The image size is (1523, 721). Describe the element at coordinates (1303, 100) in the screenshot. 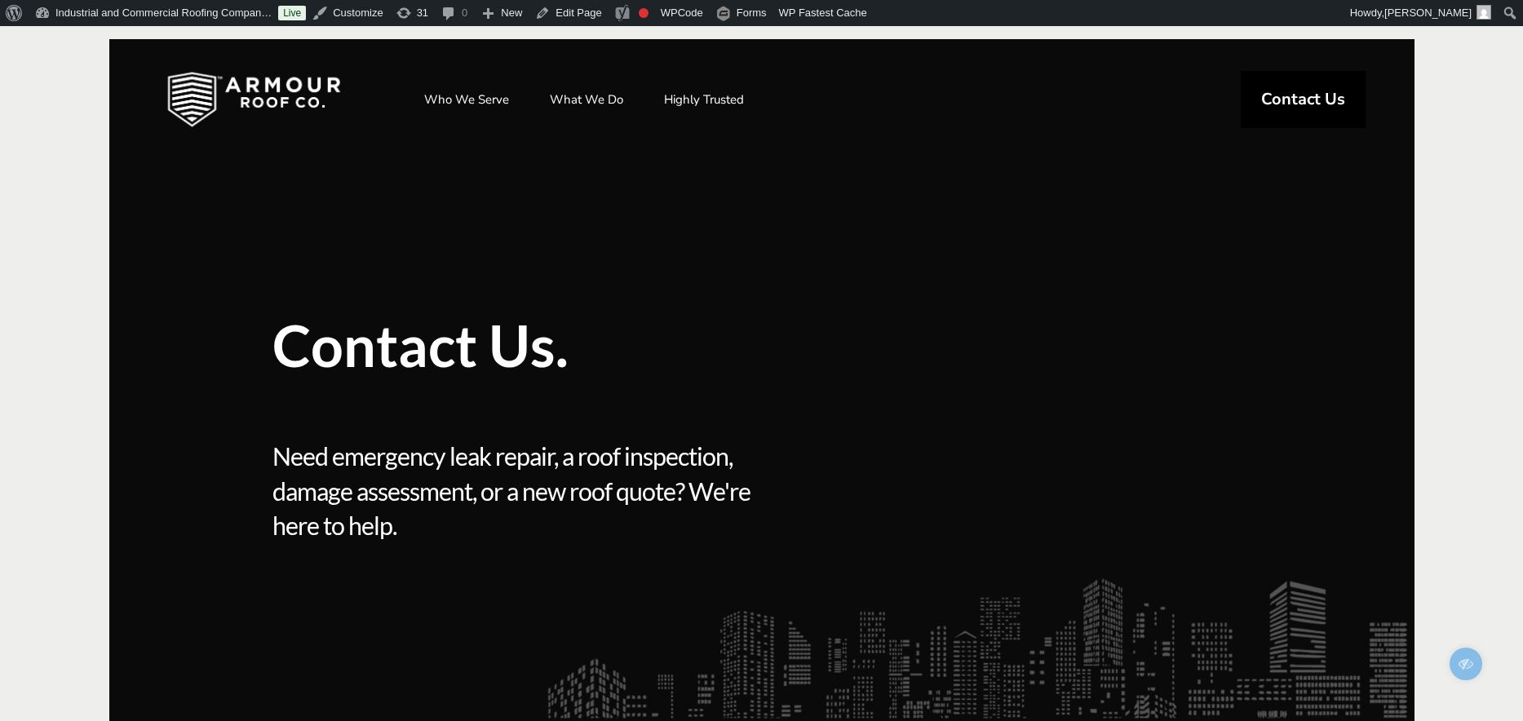

I see `a: Contact Us` at that location.